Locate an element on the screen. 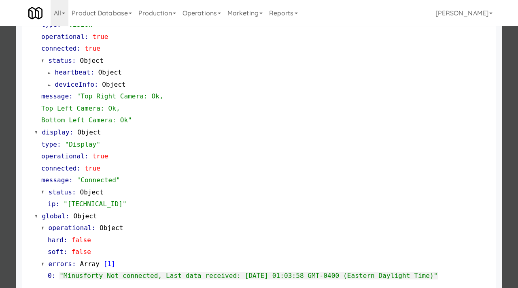  span: display is located at coordinates (56, 132).